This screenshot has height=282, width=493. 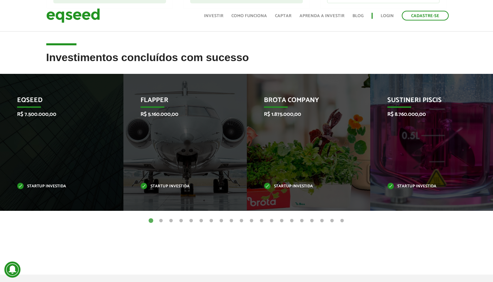 I want to click on button: 18 of 20, so click(x=322, y=221).